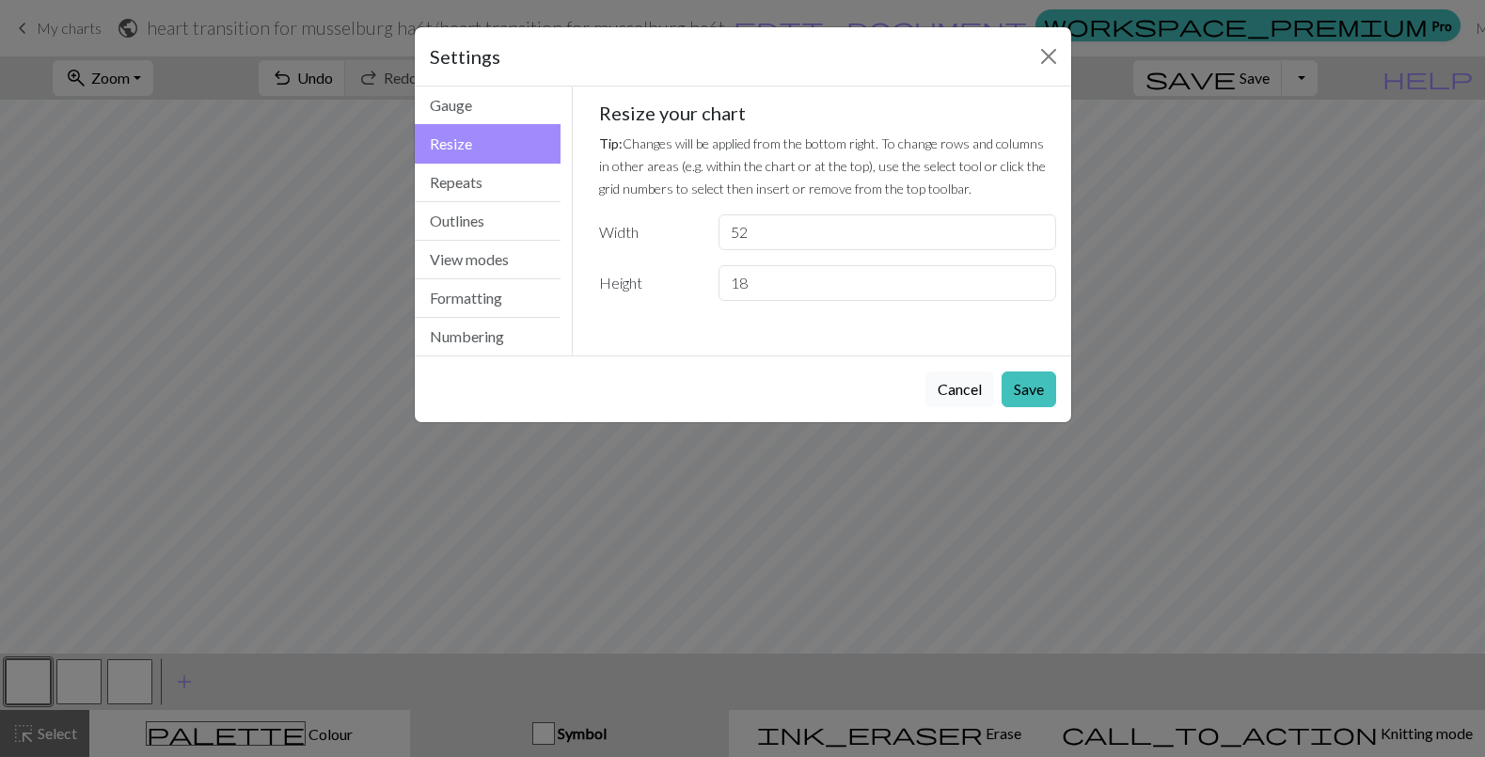 This screenshot has width=1485, height=757. Describe the element at coordinates (488, 105) in the screenshot. I see `button: Gauge` at that location.